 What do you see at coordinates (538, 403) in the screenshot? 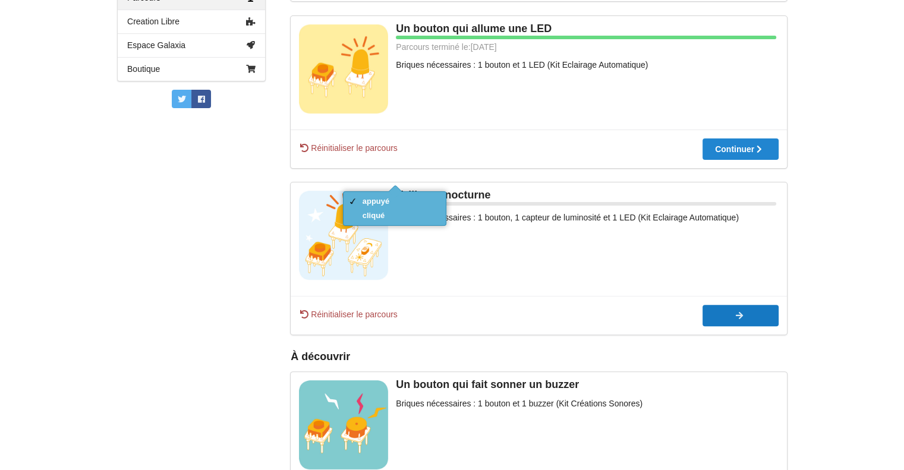
I see `div: Briques nécessaires : 1 bouton et 1 buzzer (Kit Créations Sonores)` at bounding box center [538, 403].